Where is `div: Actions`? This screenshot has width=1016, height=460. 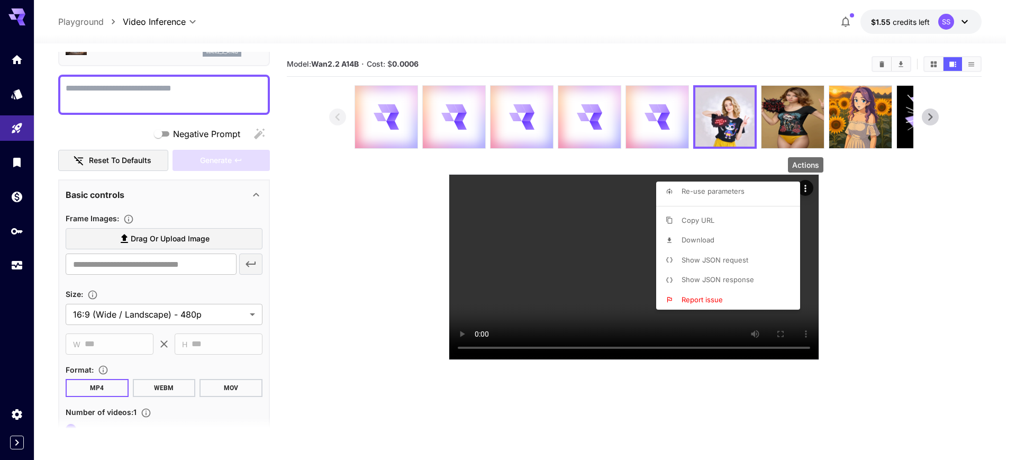
div: Actions is located at coordinates (806, 165).